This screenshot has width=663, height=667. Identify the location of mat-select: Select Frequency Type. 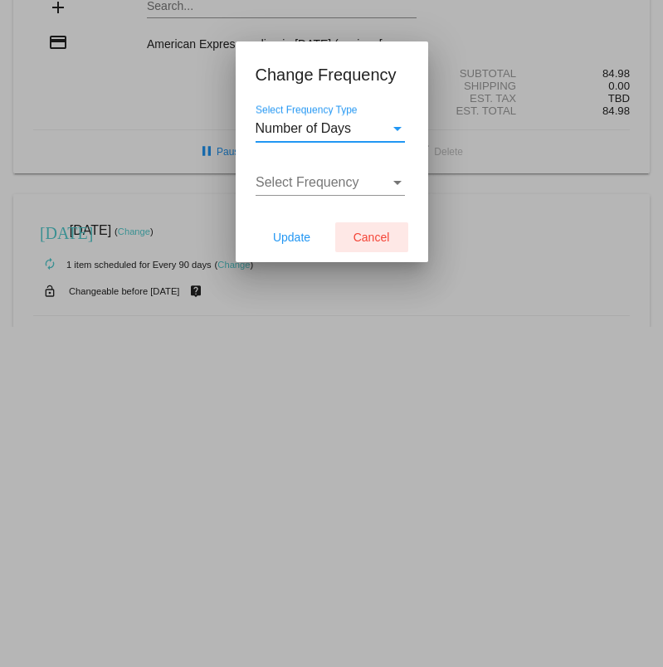
(330, 129).